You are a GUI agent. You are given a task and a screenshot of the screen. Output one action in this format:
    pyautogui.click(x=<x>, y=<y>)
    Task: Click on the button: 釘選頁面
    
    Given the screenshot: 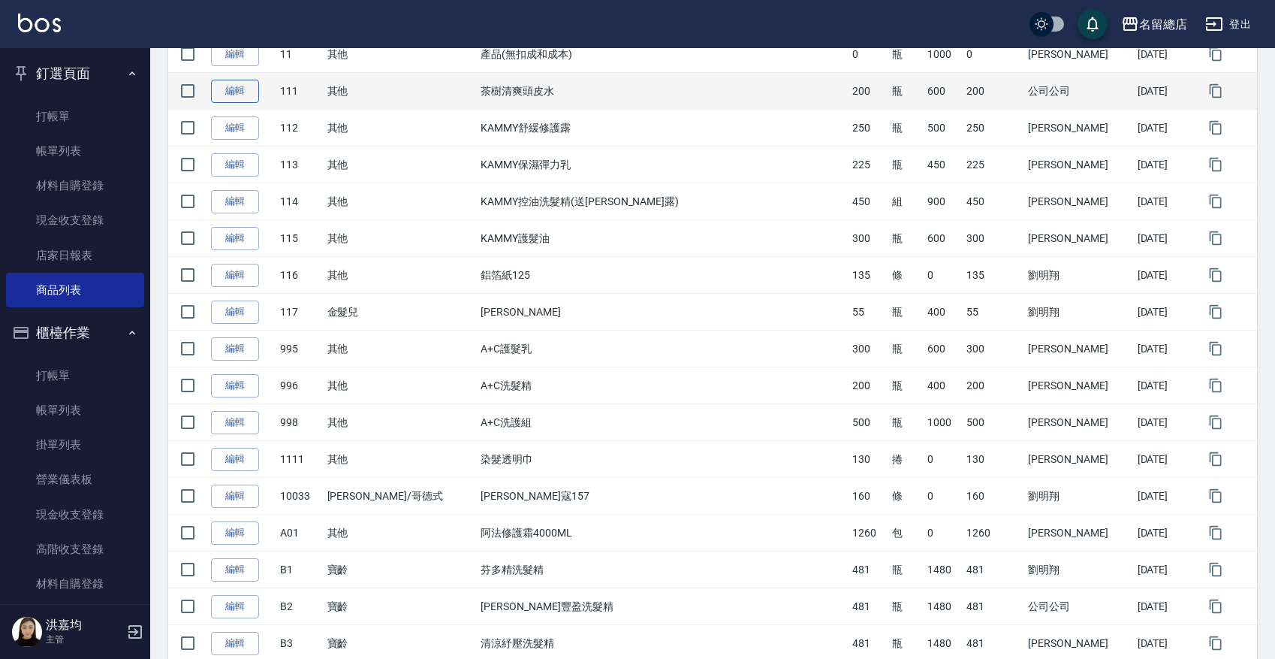 What is the action you would take?
    pyautogui.click(x=75, y=74)
    